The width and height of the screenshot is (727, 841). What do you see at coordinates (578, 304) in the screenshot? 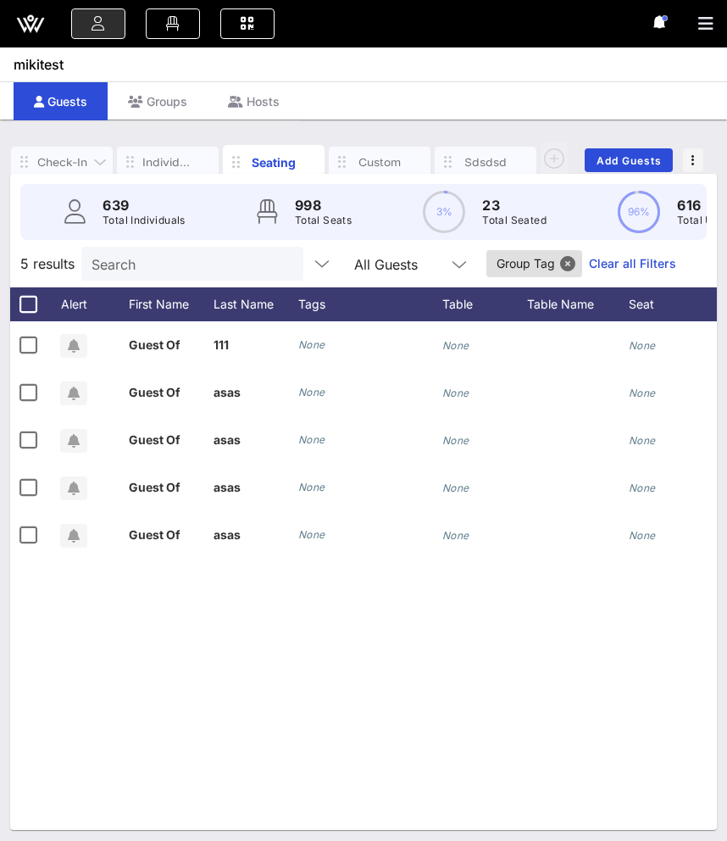
I see `div: Table Name` at bounding box center [578, 304].